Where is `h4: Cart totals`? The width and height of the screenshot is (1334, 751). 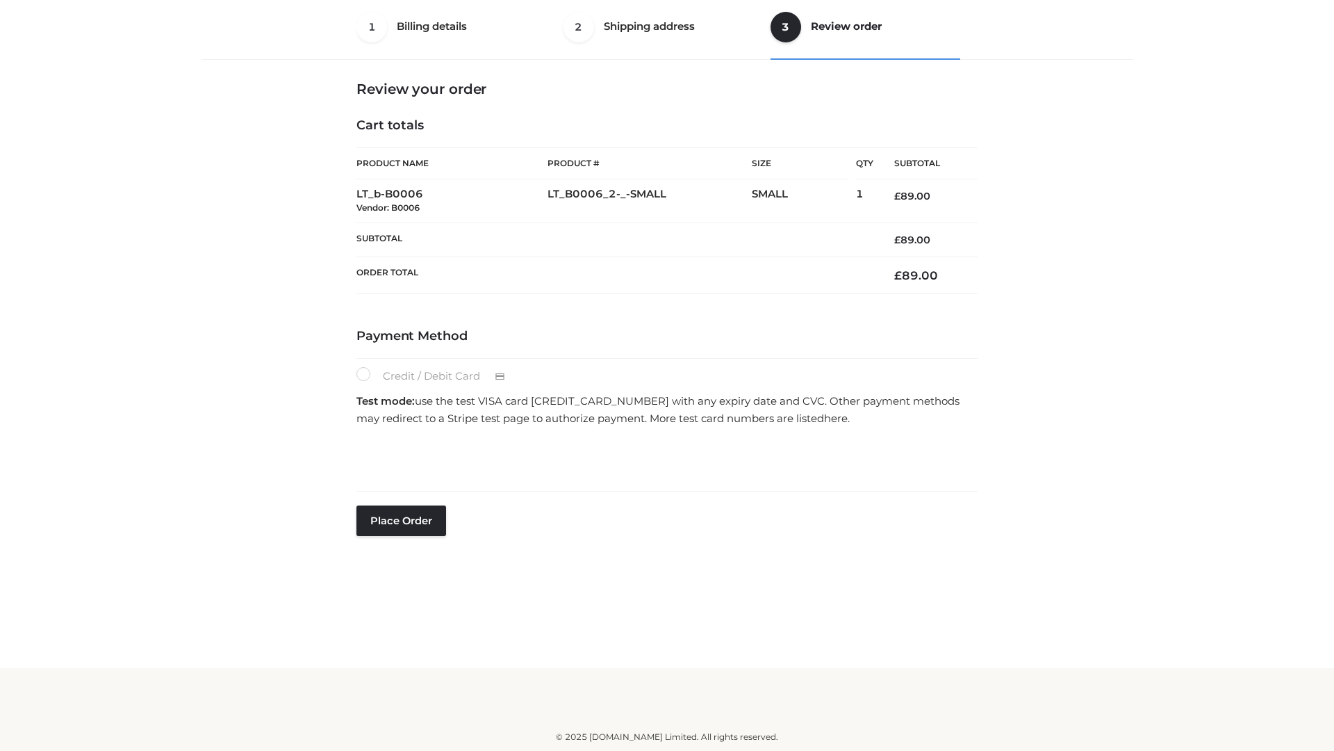 h4: Cart totals is located at coordinates (667, 126).